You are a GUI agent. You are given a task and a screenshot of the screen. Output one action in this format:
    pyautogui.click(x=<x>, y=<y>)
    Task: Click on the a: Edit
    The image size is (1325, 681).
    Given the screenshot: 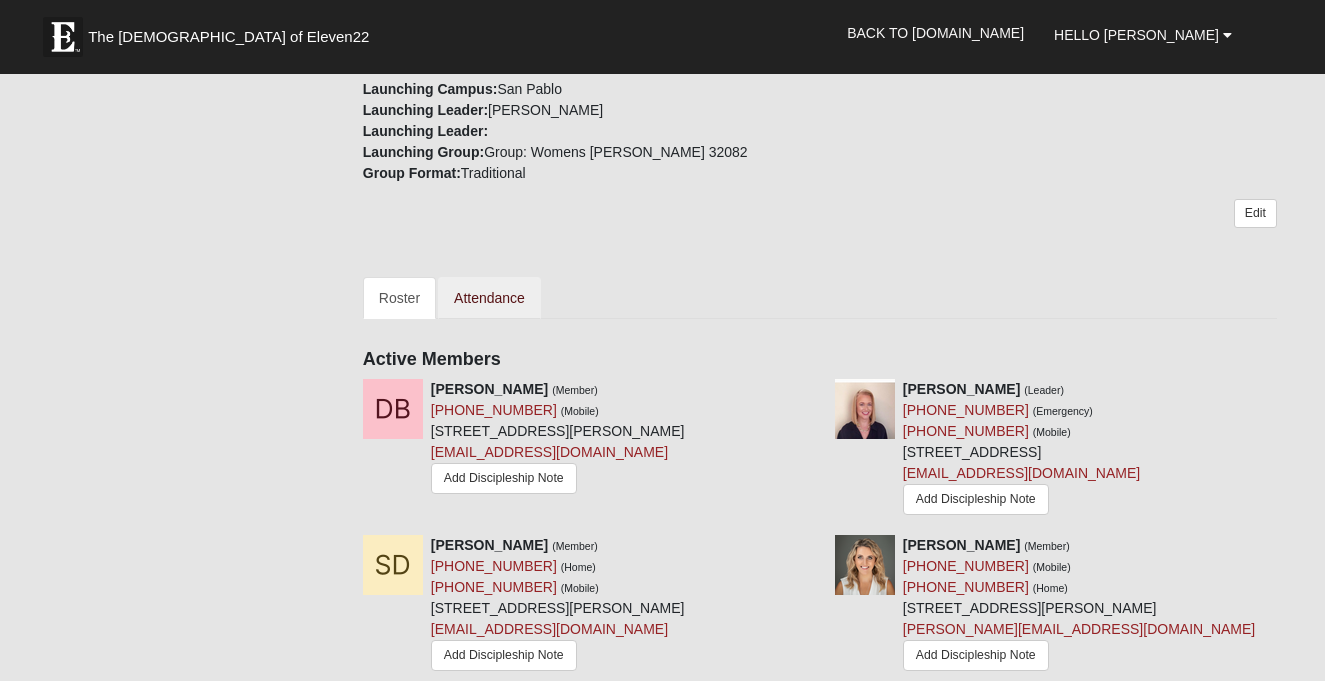 What is the action you would take?
    pyautogui.click(x=1255, y=213)
    